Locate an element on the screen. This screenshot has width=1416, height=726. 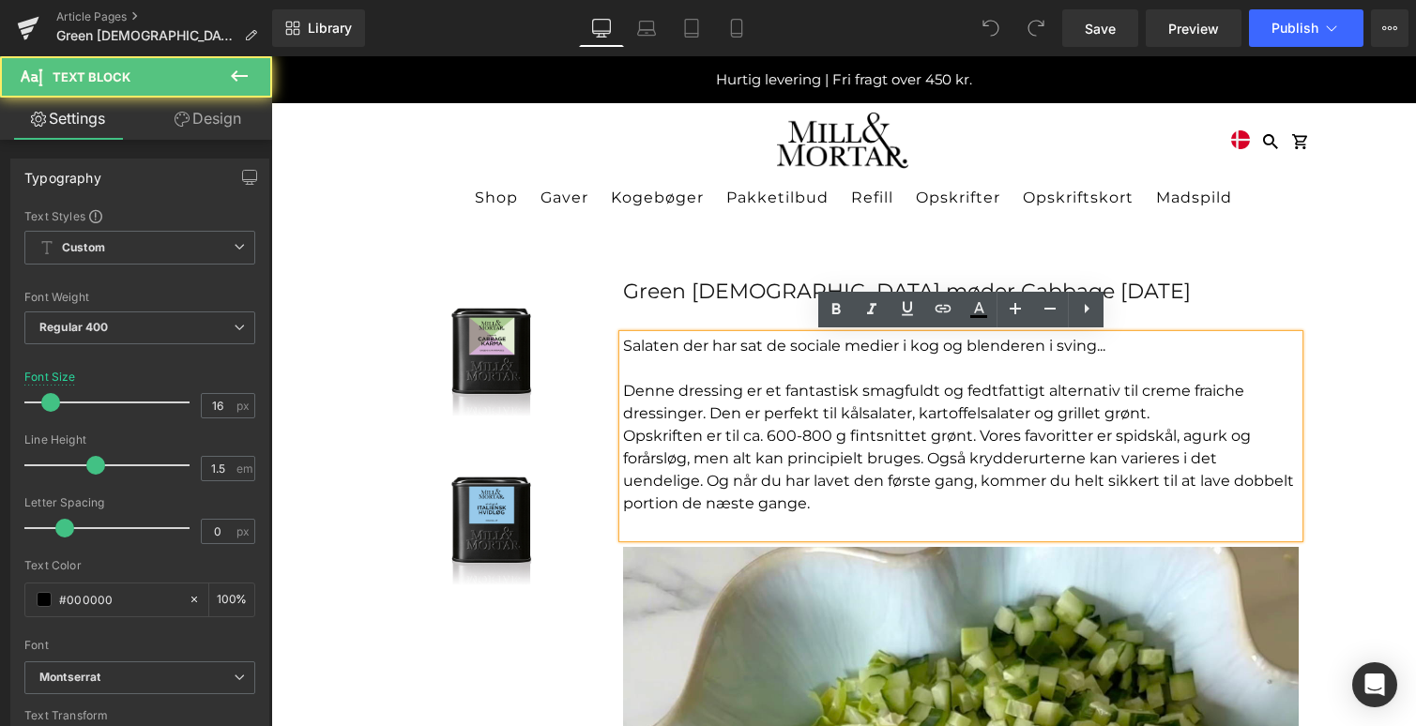
div: Text Color is located at coordinates (140, 566).